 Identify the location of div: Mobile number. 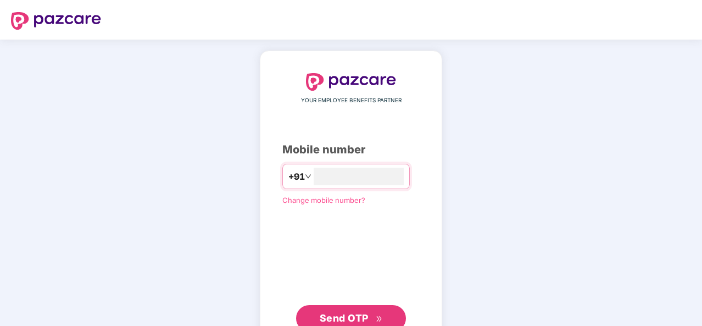
(351, 149).